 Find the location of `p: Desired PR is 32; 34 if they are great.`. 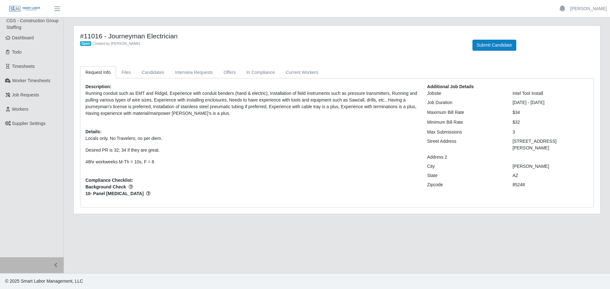

p: Desired PR is 32; 34 if they are great. is located at coordinates (251, 150).